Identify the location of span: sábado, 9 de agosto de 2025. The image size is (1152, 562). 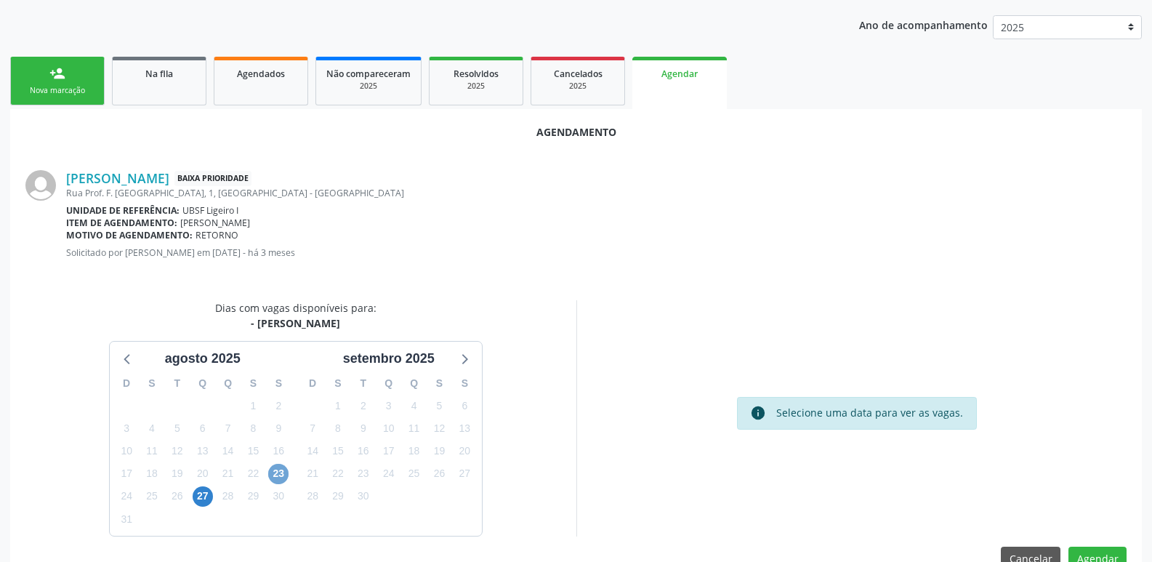
(278, 428).